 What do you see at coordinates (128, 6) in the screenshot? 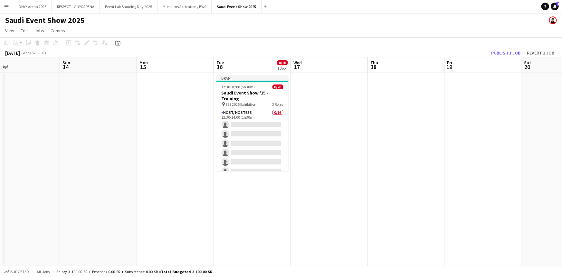
I see `button: Event Lab Shooting Day 2025` at bounding box center [128, 6].